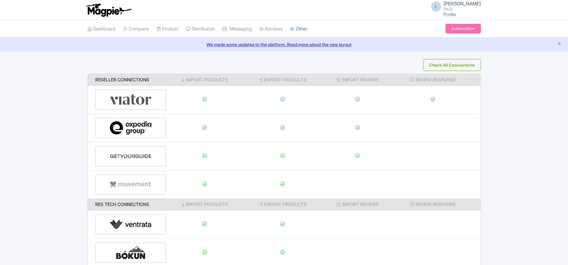 The height and width of the screenshot is (265, 568). Describe the element at coordinates (131, 224) in the screenshot. I see `img: ventrata-b8ee9d388f52bb9ce077e58fa33de912.svg` at that location.